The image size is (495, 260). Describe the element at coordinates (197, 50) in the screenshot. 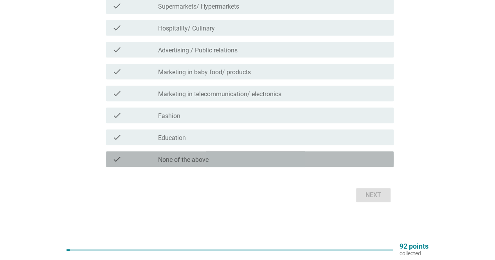

I see `label: Advertising / Public relations` at that location.